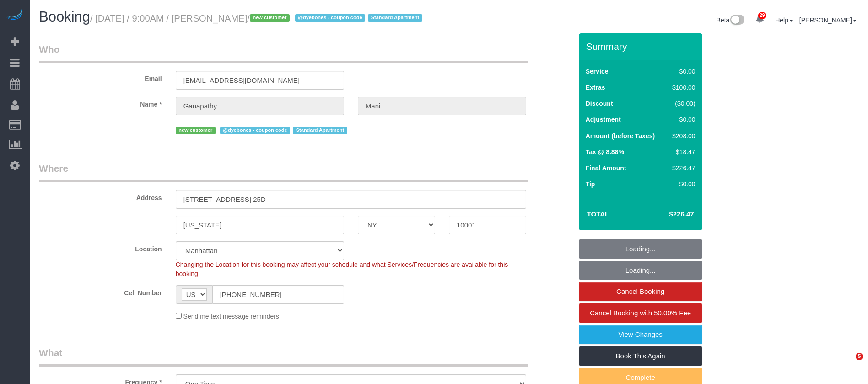 The image size is (868, 384). I want to click on input: Cell Number, so click(278, 294).